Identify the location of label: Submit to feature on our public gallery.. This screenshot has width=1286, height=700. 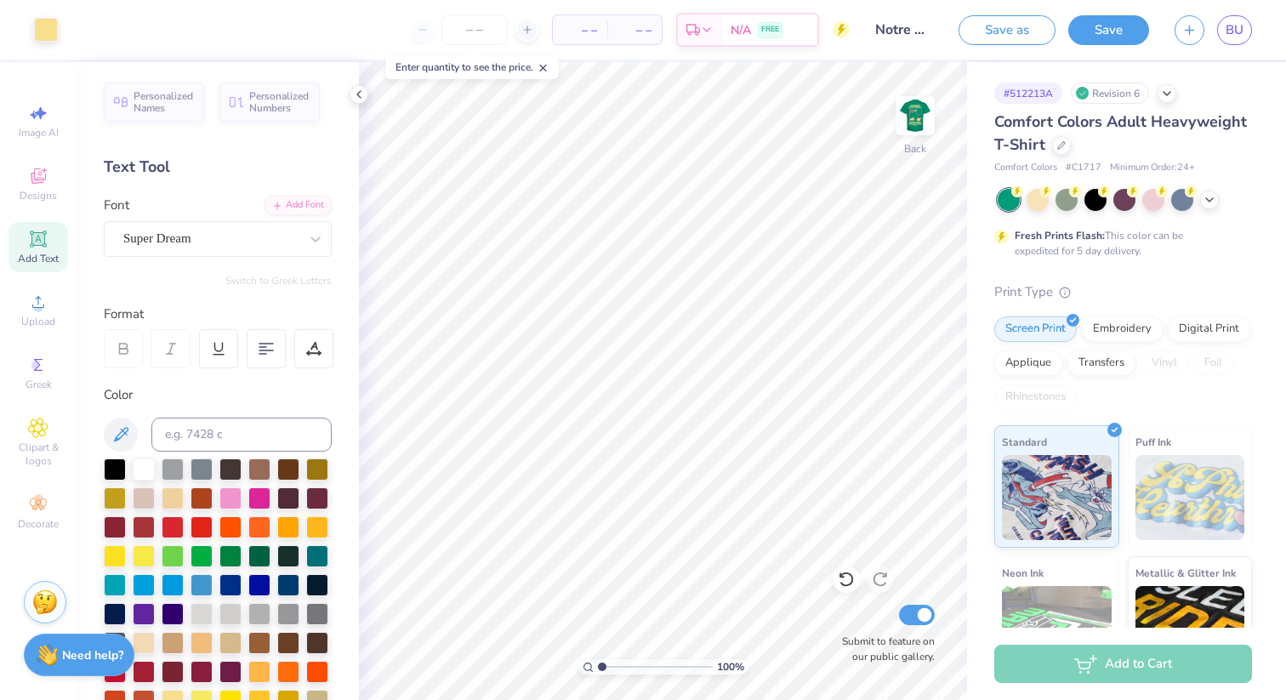
(884, 649).